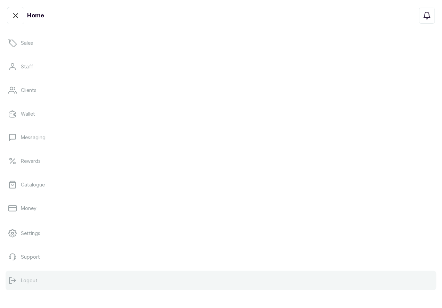 The width and height of the screenshot is (442, 308). I want to click on a: Money, so click(221, 208).